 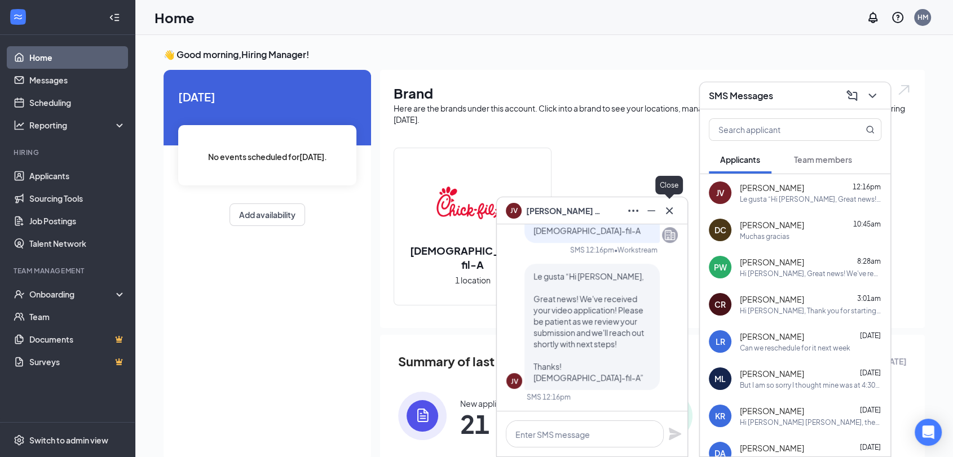 I want to click on div: Hiring, so click(x=68, y=152).